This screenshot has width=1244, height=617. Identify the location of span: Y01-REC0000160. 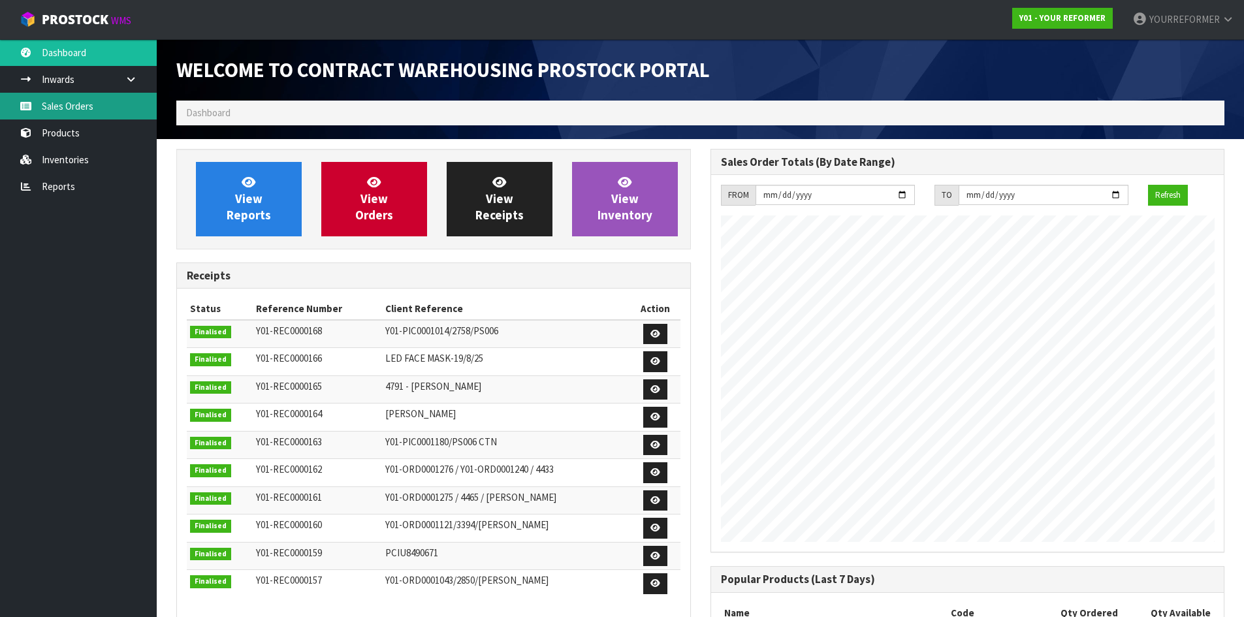
(289, 524).